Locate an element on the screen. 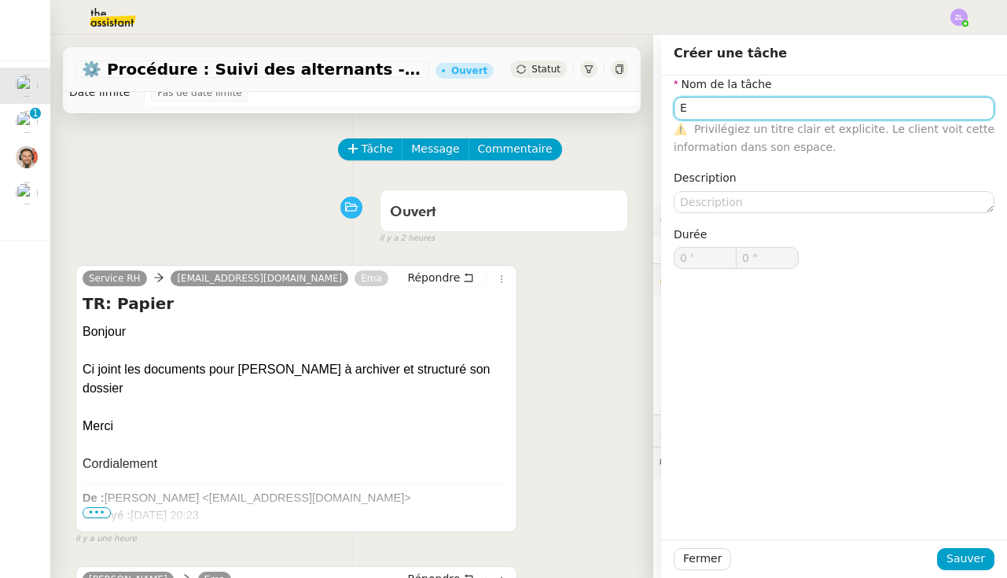  div: 💬Commentaires 18 is located at coordinates (830, 462).